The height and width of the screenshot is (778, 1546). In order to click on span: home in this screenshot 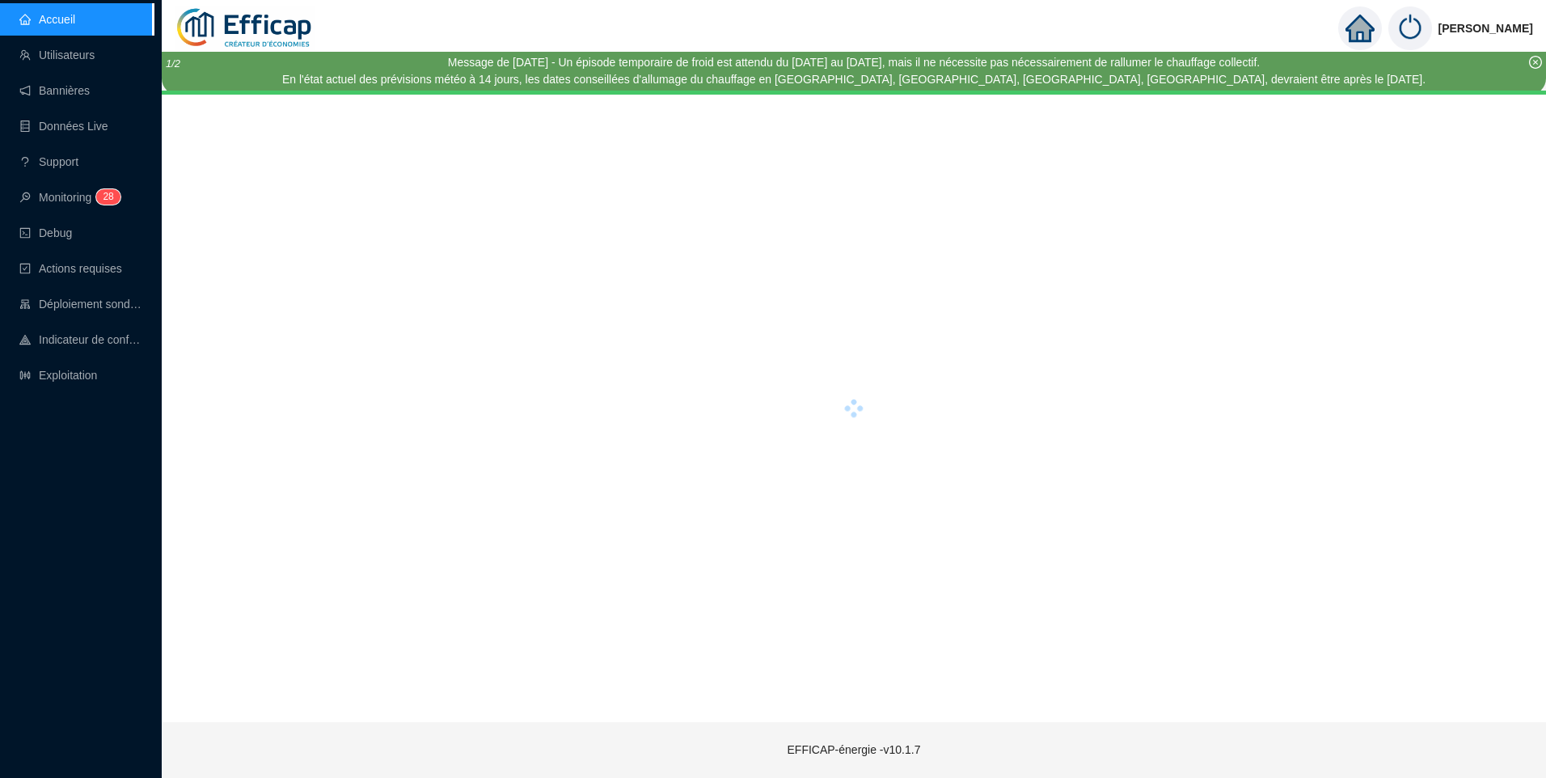, I will do `click(1360, 28)`.